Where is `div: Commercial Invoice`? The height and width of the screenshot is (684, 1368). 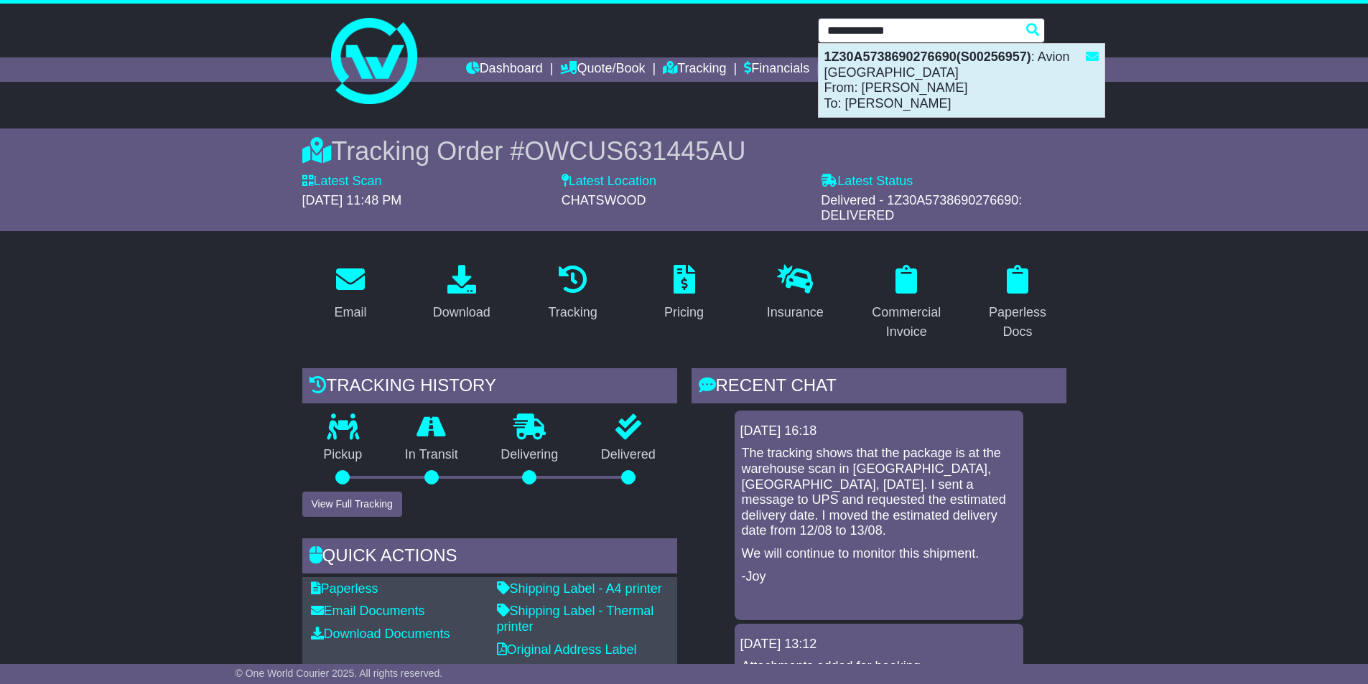
div: Commercial Invoice is located at coordinates (906, 322).